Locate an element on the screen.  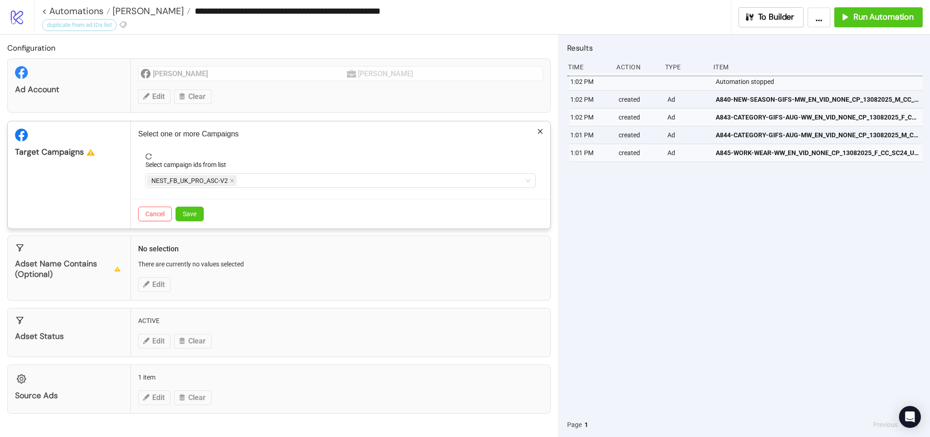
button: Run Automation is located at coordinates (878, 17).